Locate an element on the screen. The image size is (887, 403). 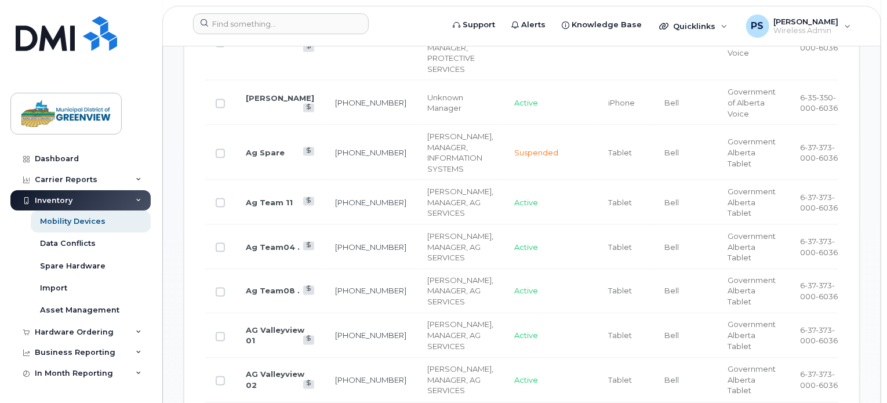
span: Wireless Admin is located at coordinates (806, 31).